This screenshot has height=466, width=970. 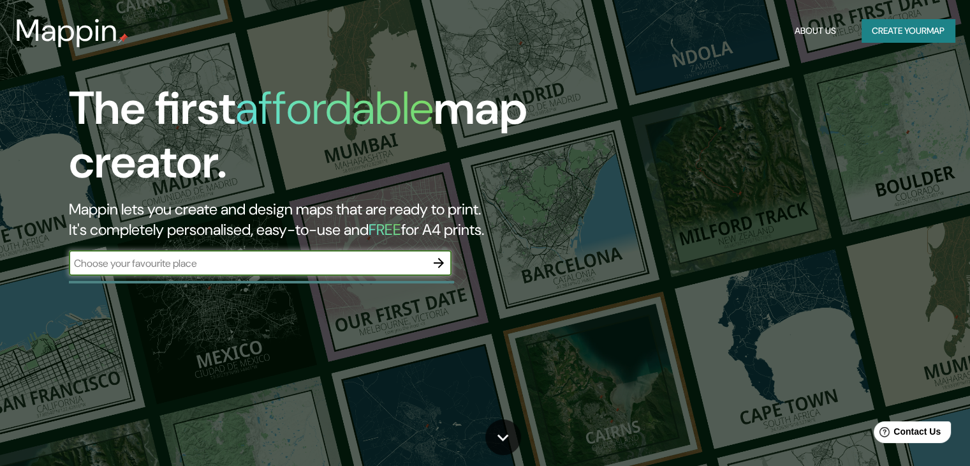 What do you see at coordinates (66, 31) in the screenshot?
I see `h3: Mappin` at bounding box center [66, 31].